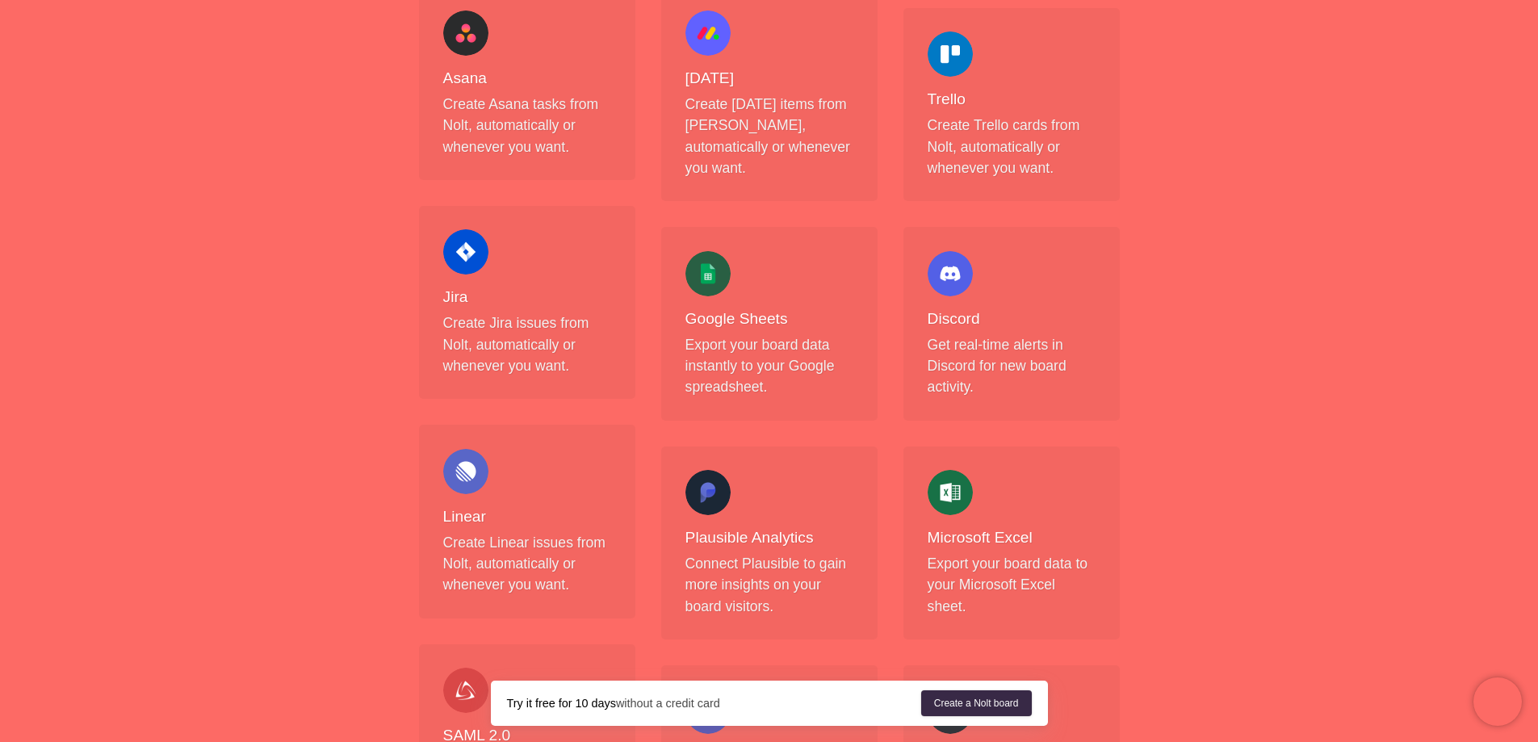 Image resolution: width=1538 pixels, height=742 pixels. What do you see at coordinates (1012, 585) in the screenshot?
I see `p: Export your board data to your Microsoft Excel sheet.` at bounding box center [1012, 585].